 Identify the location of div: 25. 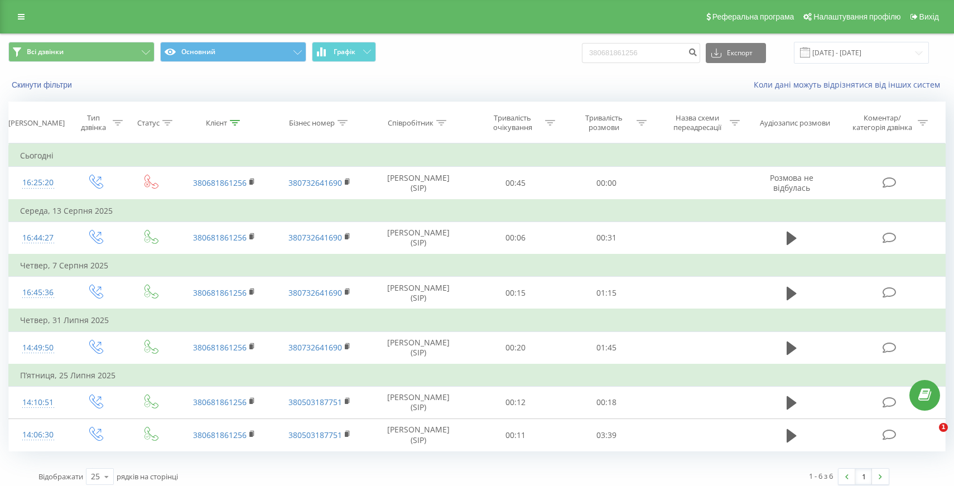
(95, 477).